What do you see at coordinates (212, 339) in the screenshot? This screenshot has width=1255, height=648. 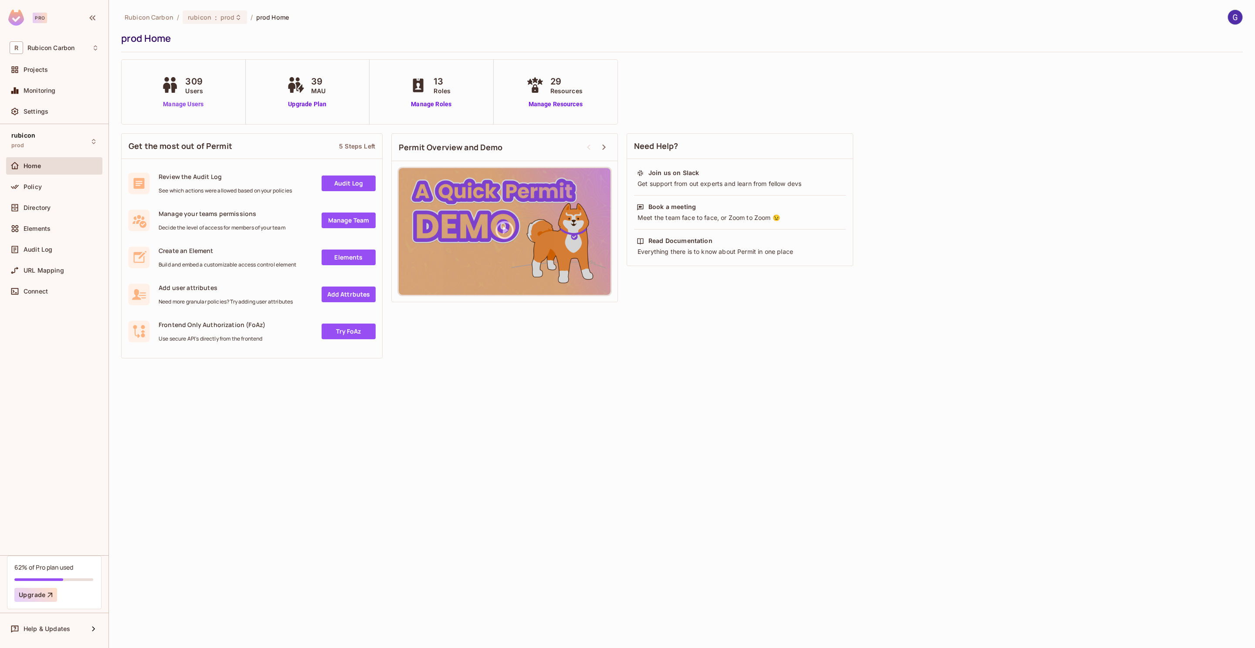 I see `span: Use secure API's directly from the frontend` at bounding box center [212, 339].